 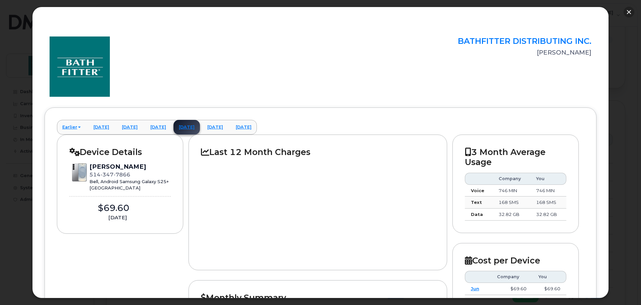 What do you see at coordinates (120, 152) in the screenshot?
I see `h2: Device Details` at bounding box center [120, 152].